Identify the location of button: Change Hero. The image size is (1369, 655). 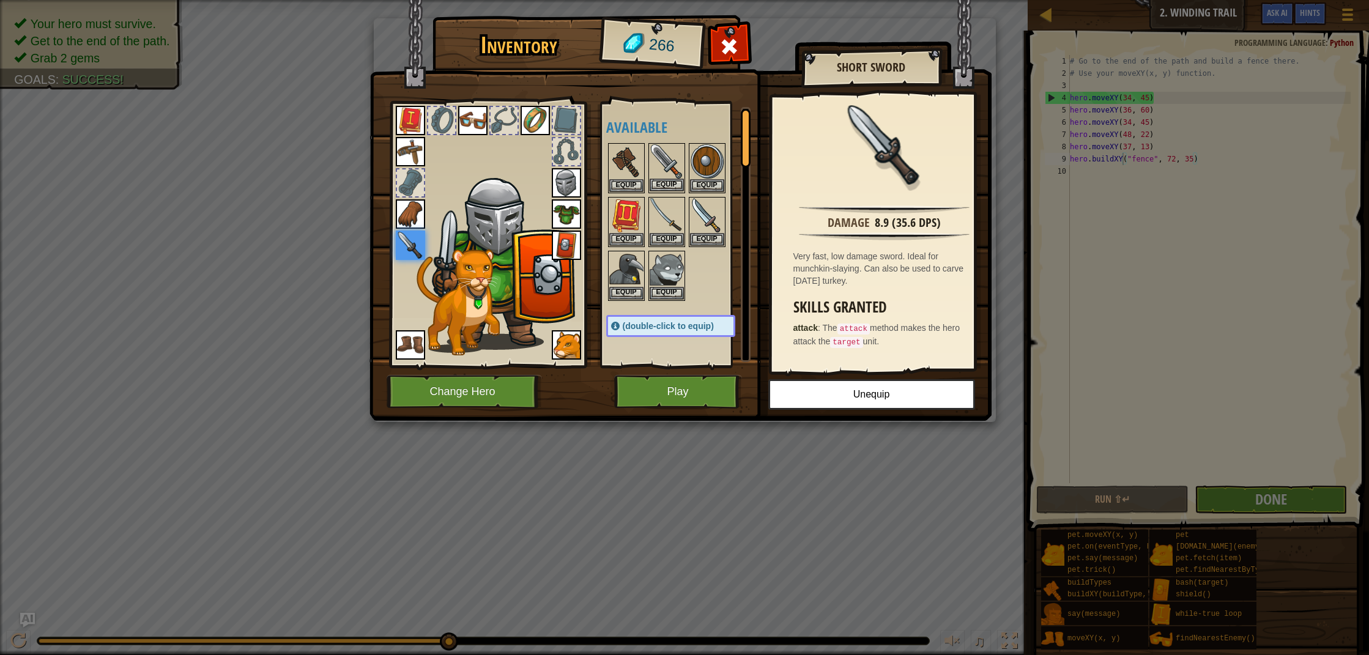
(464, 391).